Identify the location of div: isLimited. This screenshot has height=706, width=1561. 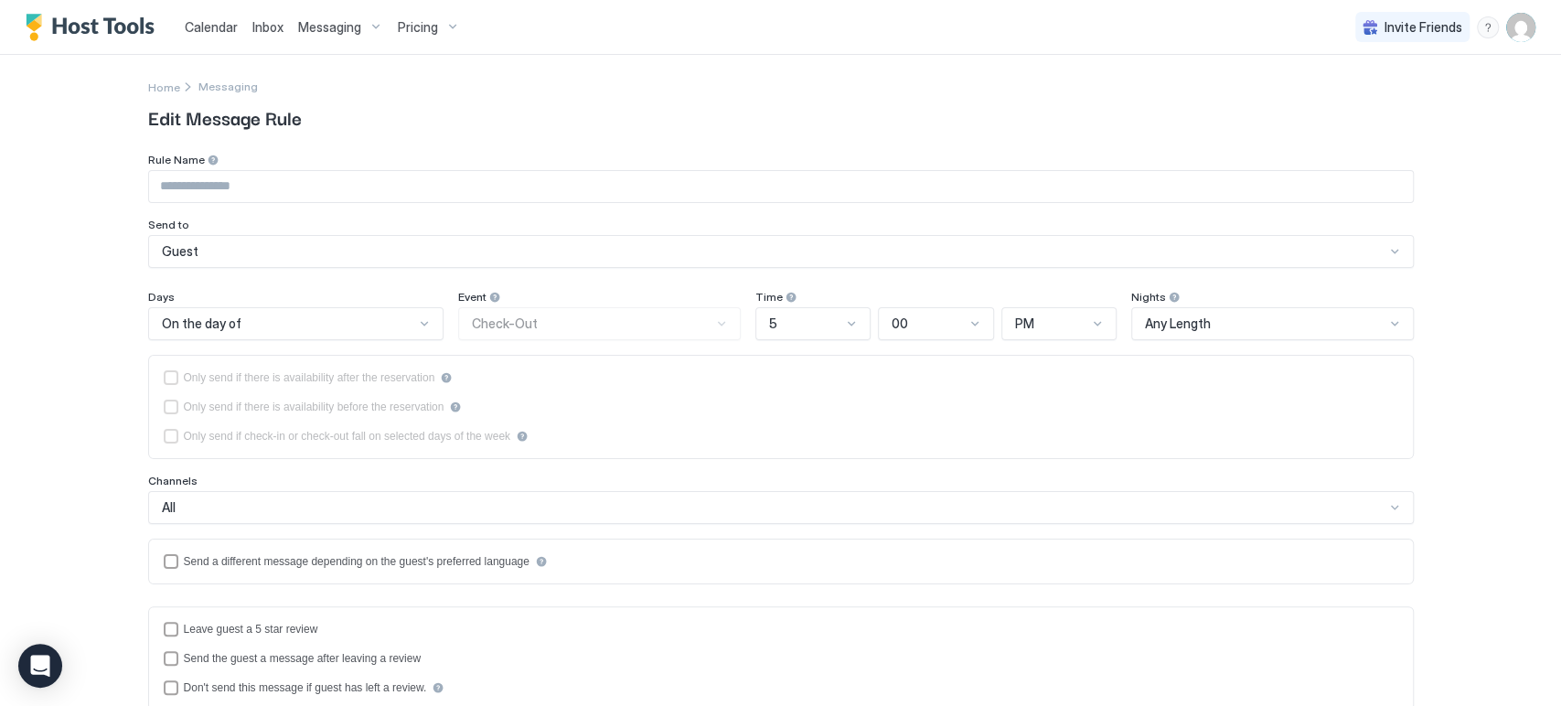
(781, 436).